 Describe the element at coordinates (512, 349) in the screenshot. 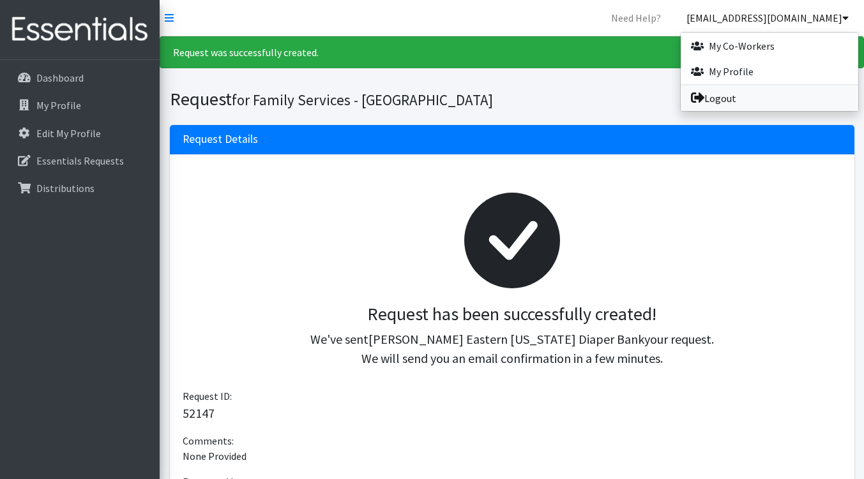

I see `p: We've sent your request. We will send you an email confirmation in a few minutes.` at that location.